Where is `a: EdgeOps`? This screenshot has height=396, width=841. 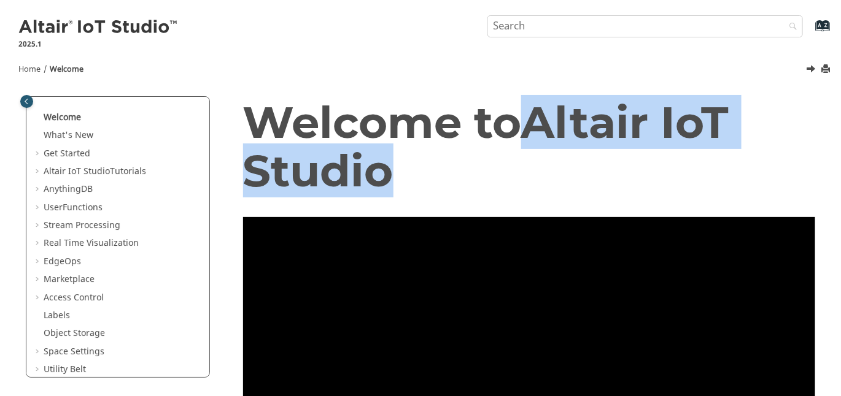
a: EdgeOps is located at coordinates (62, 261).